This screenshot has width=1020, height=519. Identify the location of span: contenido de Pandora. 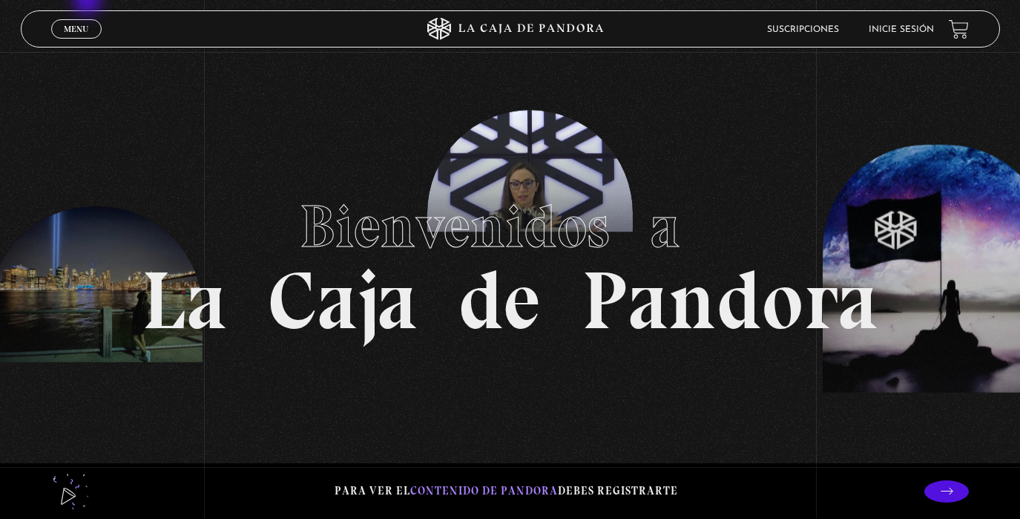
(484, 491).